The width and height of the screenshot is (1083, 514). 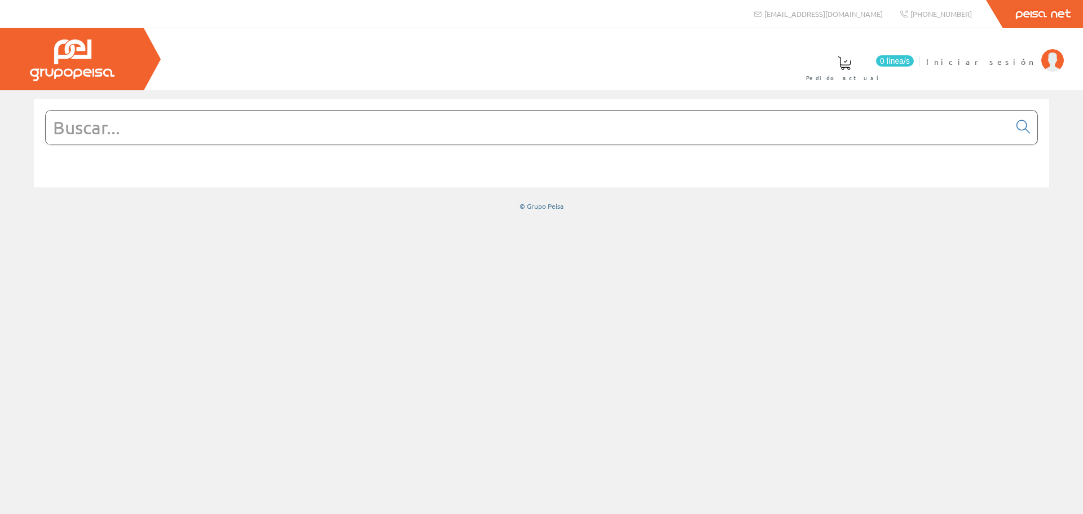 What do you see at coordinates (72, 60) in the screenshot?
I see `img: Grupo Peisa` at bounding box center [72, 60].